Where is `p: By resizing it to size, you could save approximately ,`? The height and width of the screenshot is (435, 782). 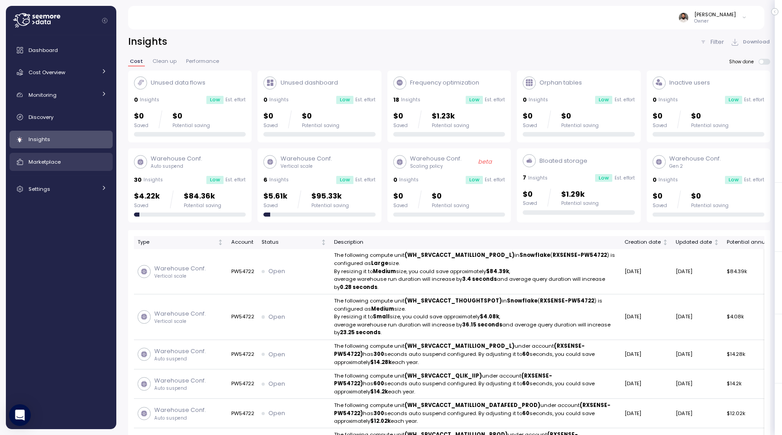
p: By resizing it to size, you could save approximately , is located at coordinates (475, 272).